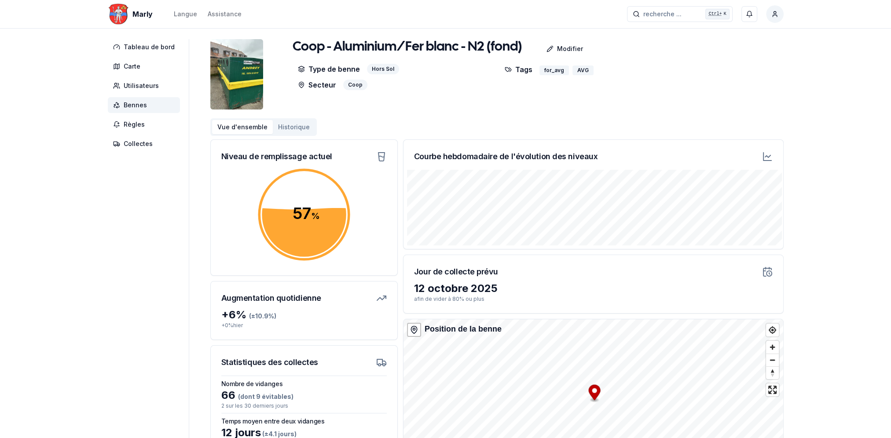  Describe the element at coordinates (135, 105) in the screenshot. I see `span: Bennes` at that location.